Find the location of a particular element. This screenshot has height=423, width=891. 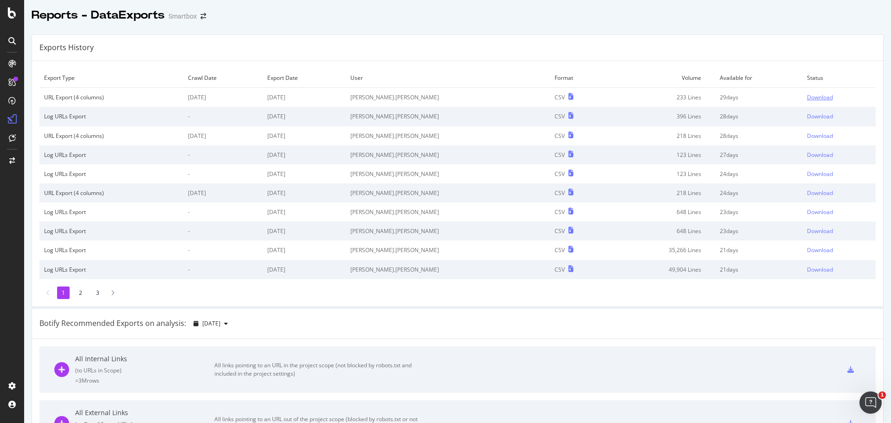

td: Export Type is located at coordinates (111, 78).